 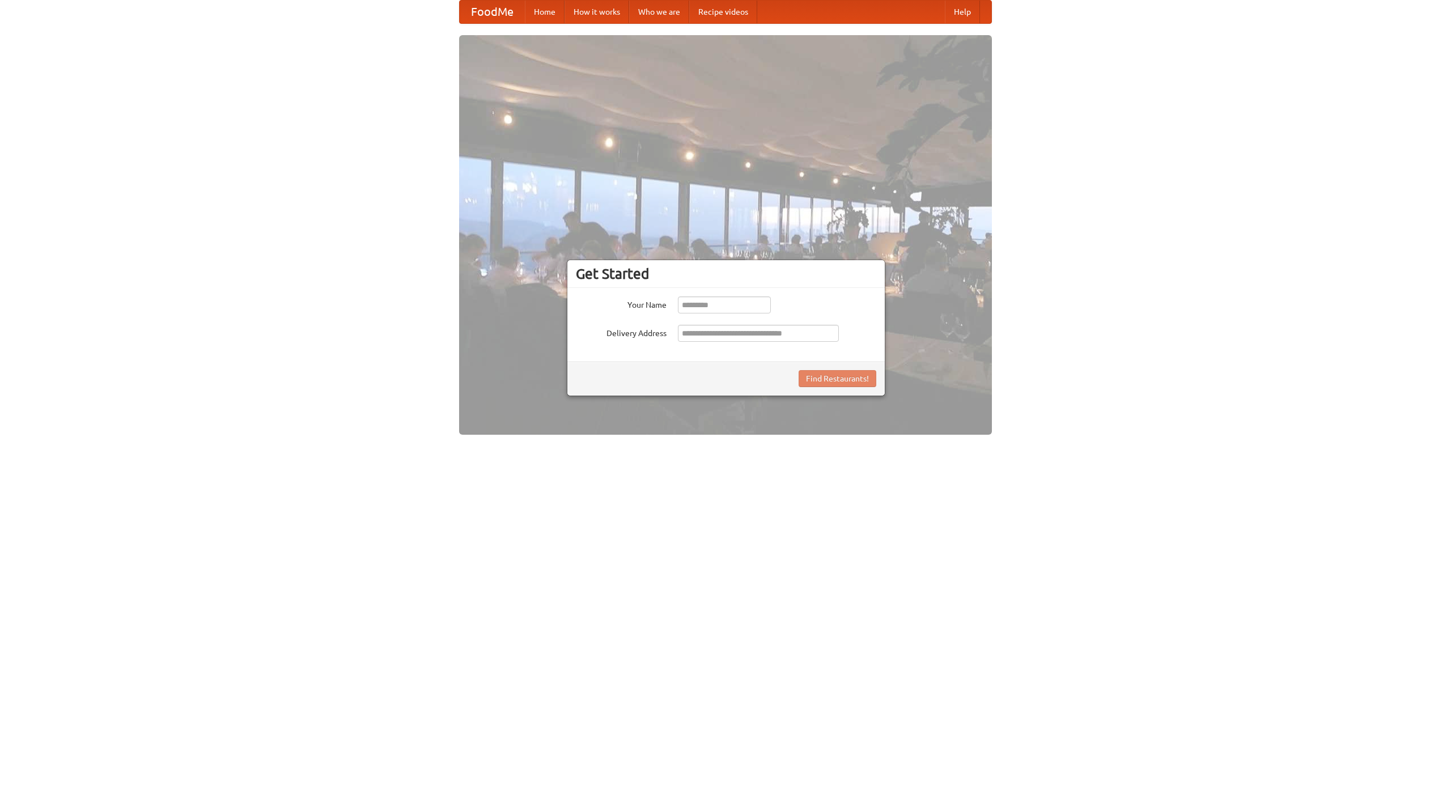 What do you see at coordinates (621, 331) in the screenshot?
I see `label: Delivery Address` at bounding box center [621, 331].